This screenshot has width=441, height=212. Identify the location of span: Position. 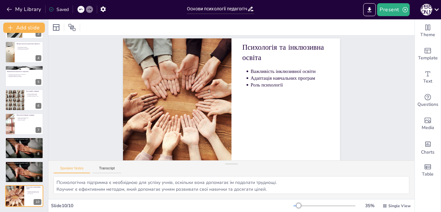
(72, 27).